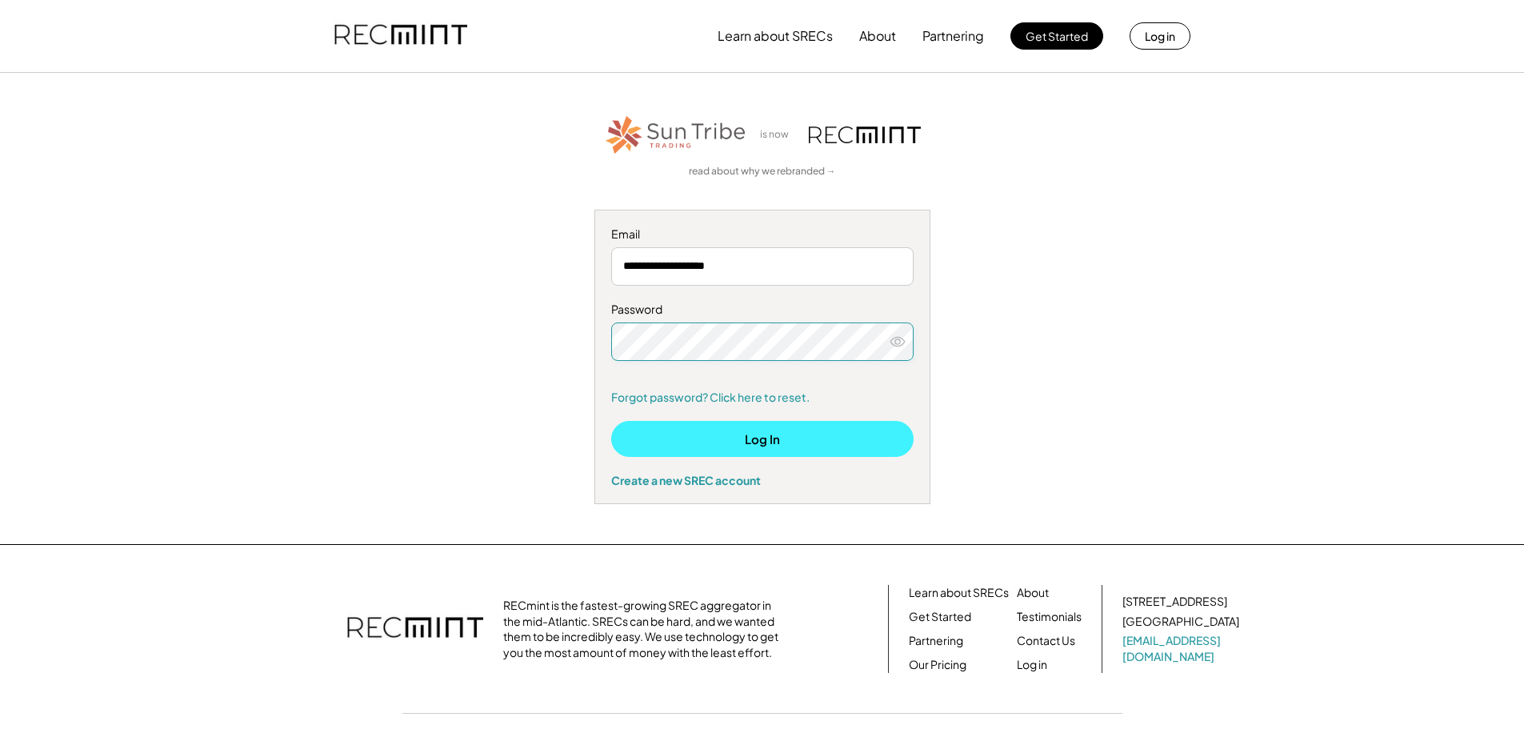 The height and width of the screenshot is (729, 1524). What do you see at coordinates (877, 36) in the screenshot?
I see `button: About` at bounding box center [877, 36].